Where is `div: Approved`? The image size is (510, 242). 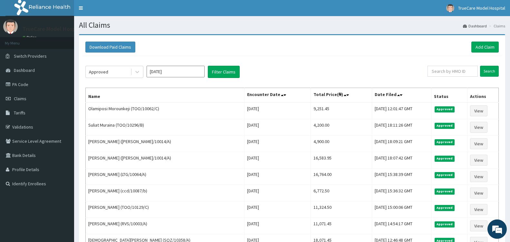 div: Approved is located at coordinates (99, 72).